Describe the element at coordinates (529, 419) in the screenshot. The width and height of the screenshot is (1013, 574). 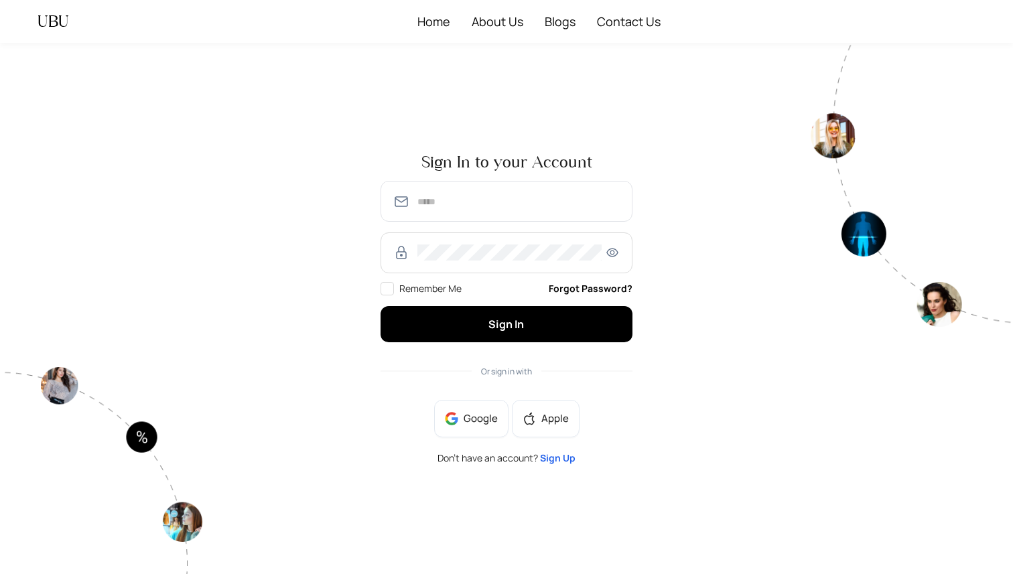
I see `span: apple` at that location.